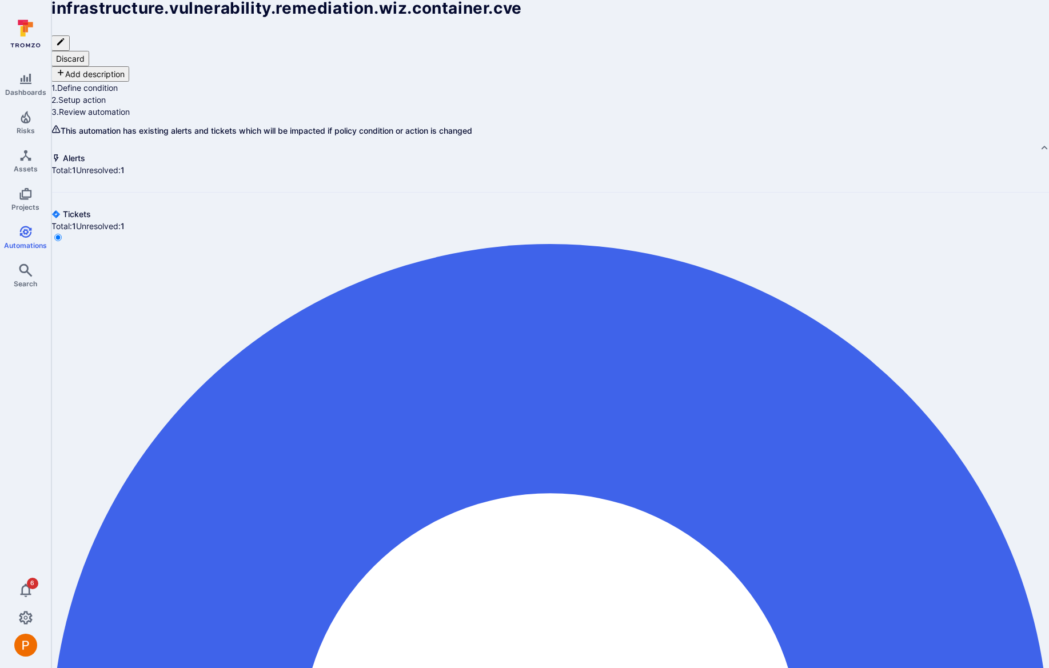 This screenshot has width=1049, height=668. What do you see at coordinates (266, 130) in the screenshot?
I see `span: This automation has existing alerts and tickets which will be impacted if policy condition or act...` at bounding box center [266, 130].